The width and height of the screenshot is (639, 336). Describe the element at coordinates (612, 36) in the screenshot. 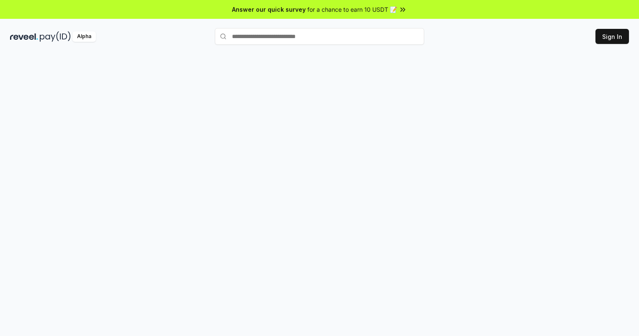

I see `button: Sign In` at that location.